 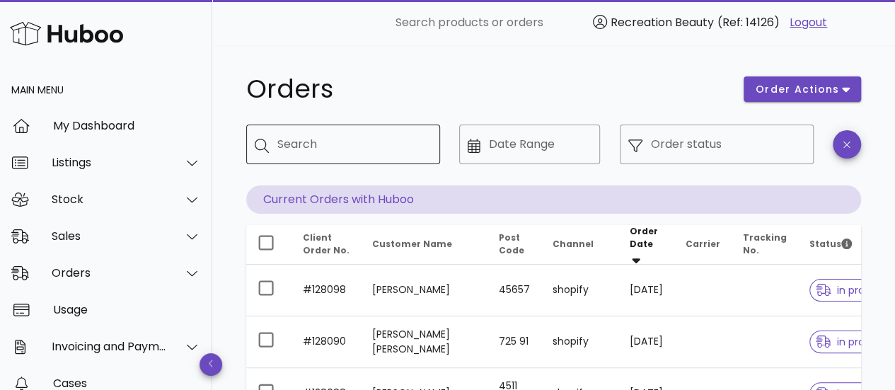 What do you see at coordinates (486, 89) in the screenshot?
I see `h1: Orders` at bounding box center [486, 89].